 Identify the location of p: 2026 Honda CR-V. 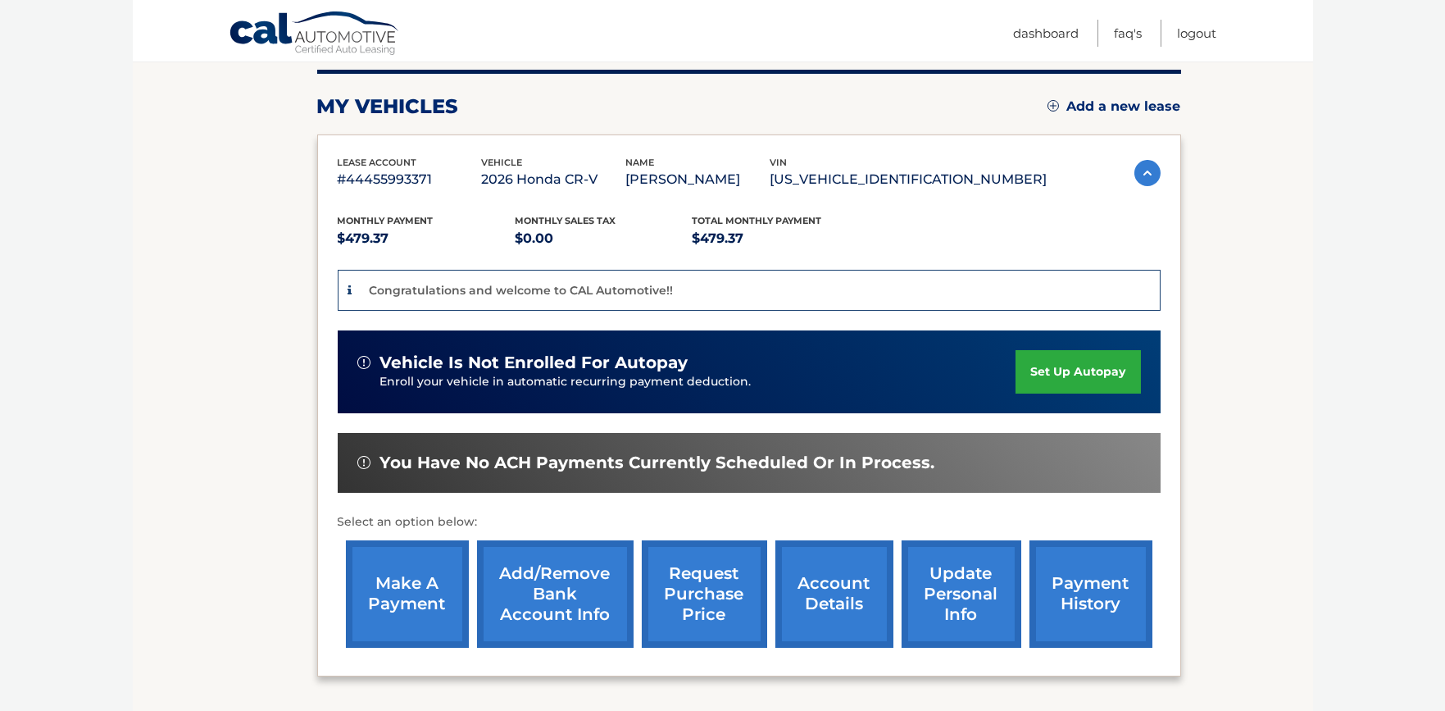
(554, 180).